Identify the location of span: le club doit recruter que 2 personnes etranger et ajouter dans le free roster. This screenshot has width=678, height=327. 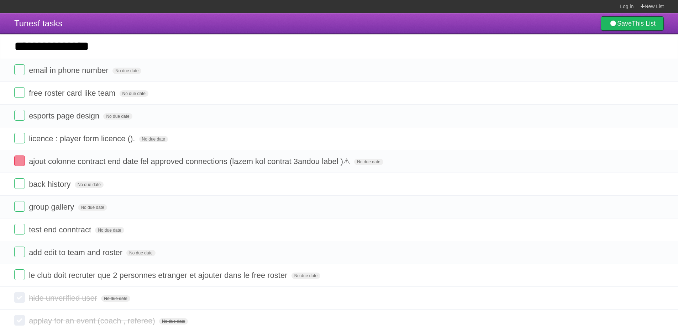
(159, 275).